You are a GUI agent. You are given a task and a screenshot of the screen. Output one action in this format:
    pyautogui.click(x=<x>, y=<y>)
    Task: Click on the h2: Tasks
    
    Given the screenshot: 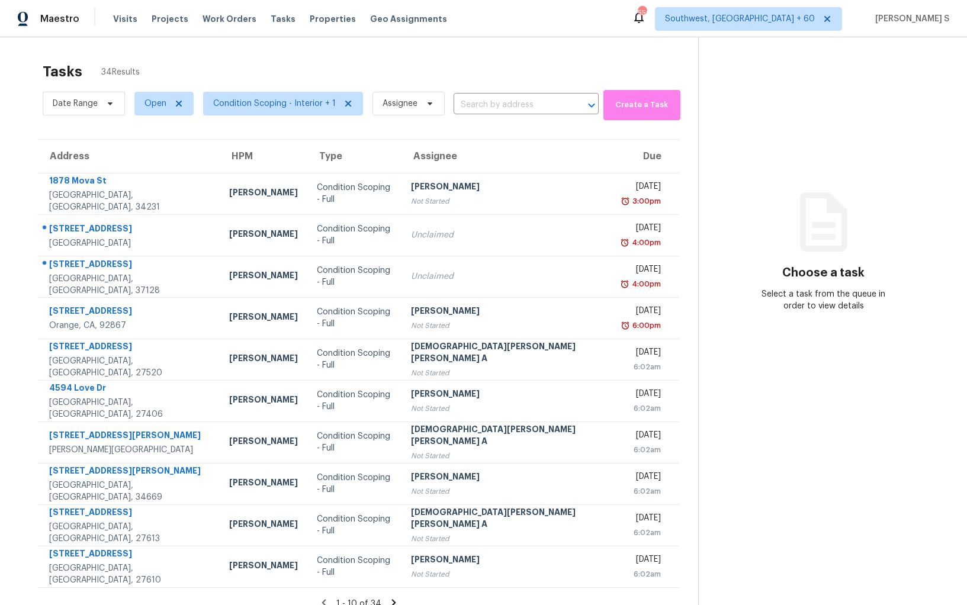 What is the action you would take?
    pyautogui.click(x=62, y=72)
    